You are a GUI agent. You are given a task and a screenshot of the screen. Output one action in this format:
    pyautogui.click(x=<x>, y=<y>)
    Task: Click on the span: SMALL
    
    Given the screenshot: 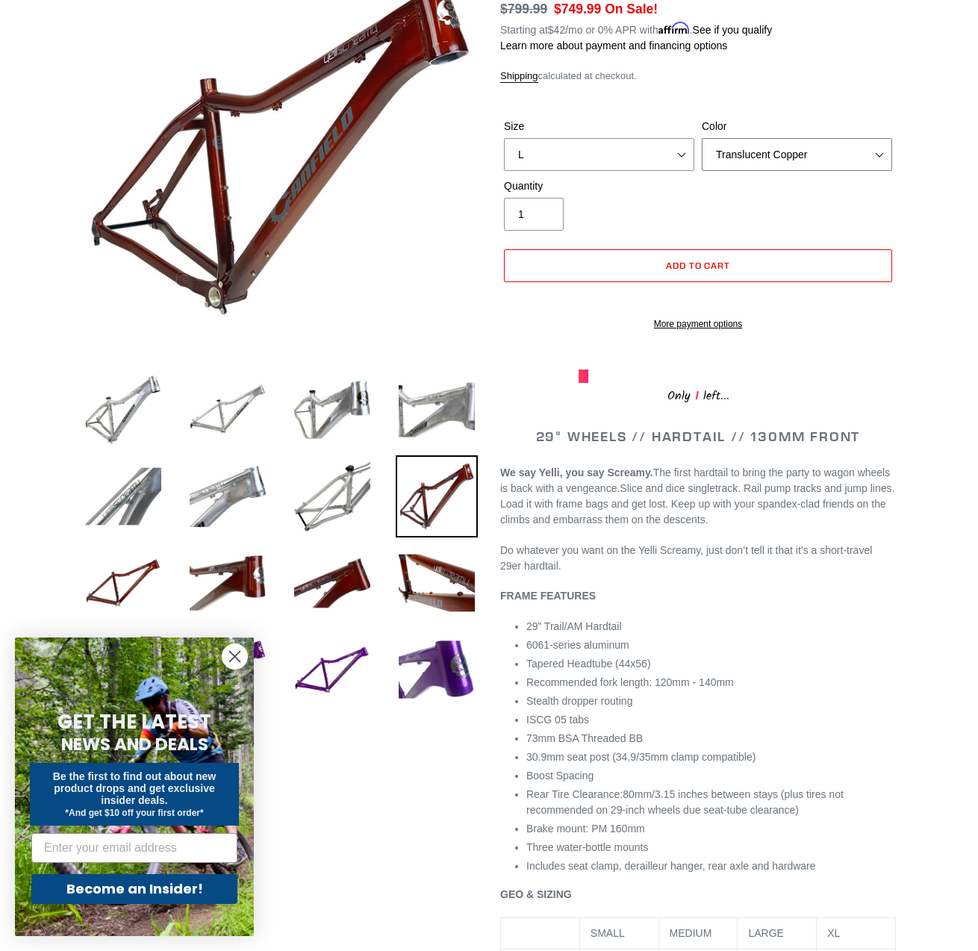 What is the action you would take?
    pyautogui.click(x=608, y=934)
    